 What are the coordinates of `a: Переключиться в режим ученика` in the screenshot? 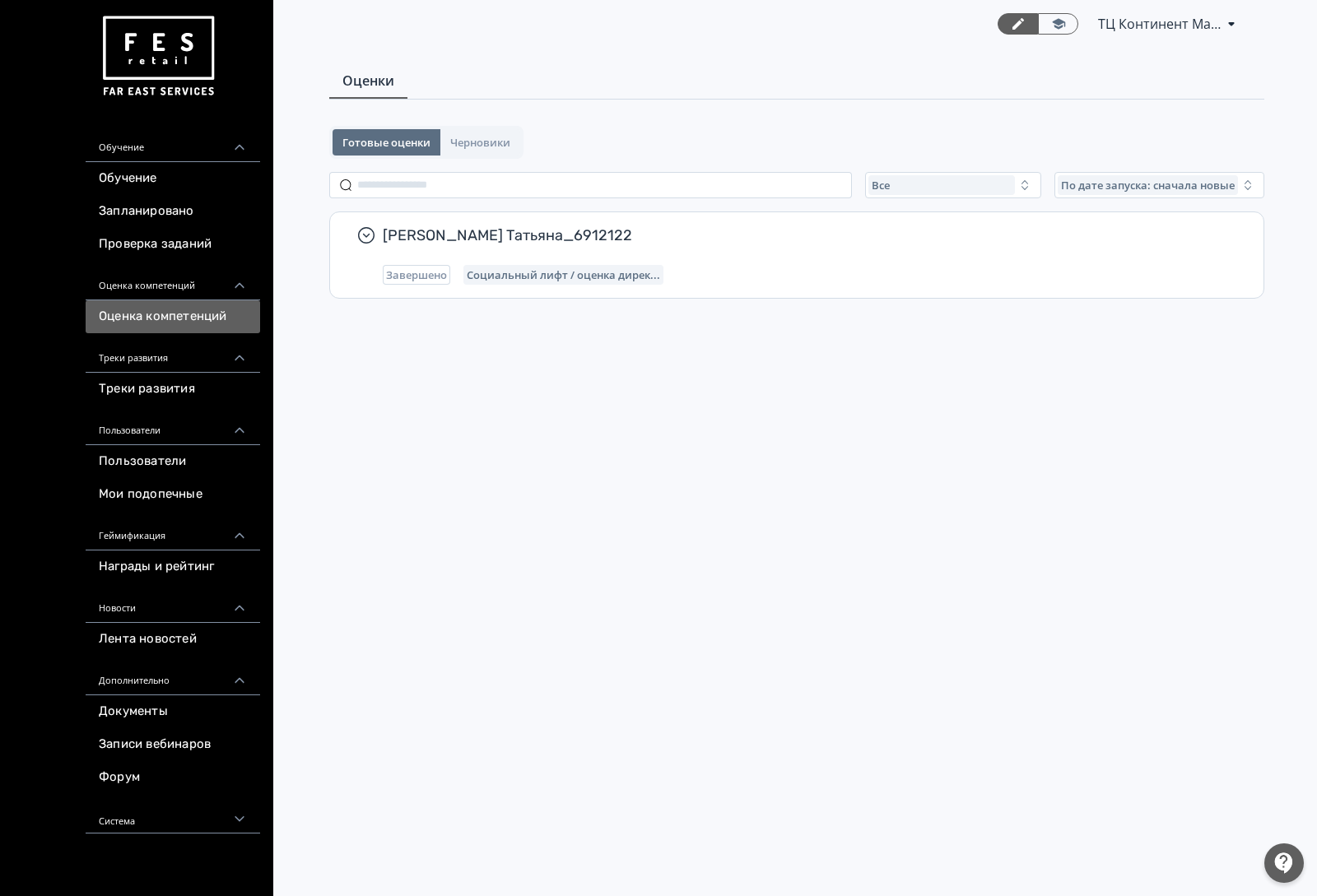 It's located at (1058, 24).